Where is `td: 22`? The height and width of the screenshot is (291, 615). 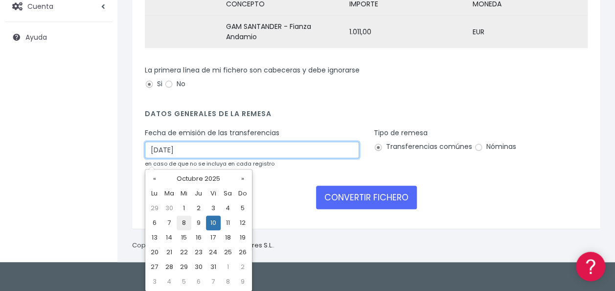
td: 22 is located at coordinates (184, 252).